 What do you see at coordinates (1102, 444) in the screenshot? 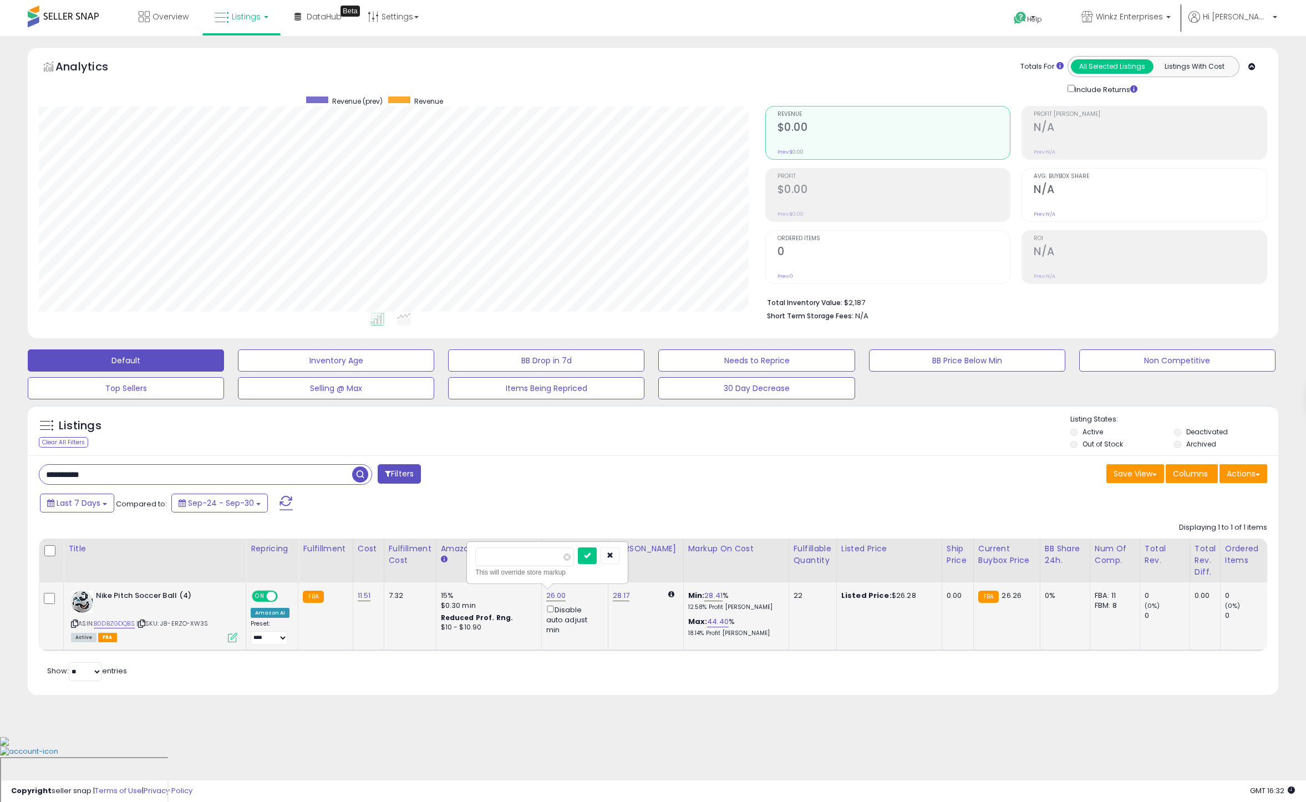
I see `label: Out of Stock` at bounding box center [1102, 444].